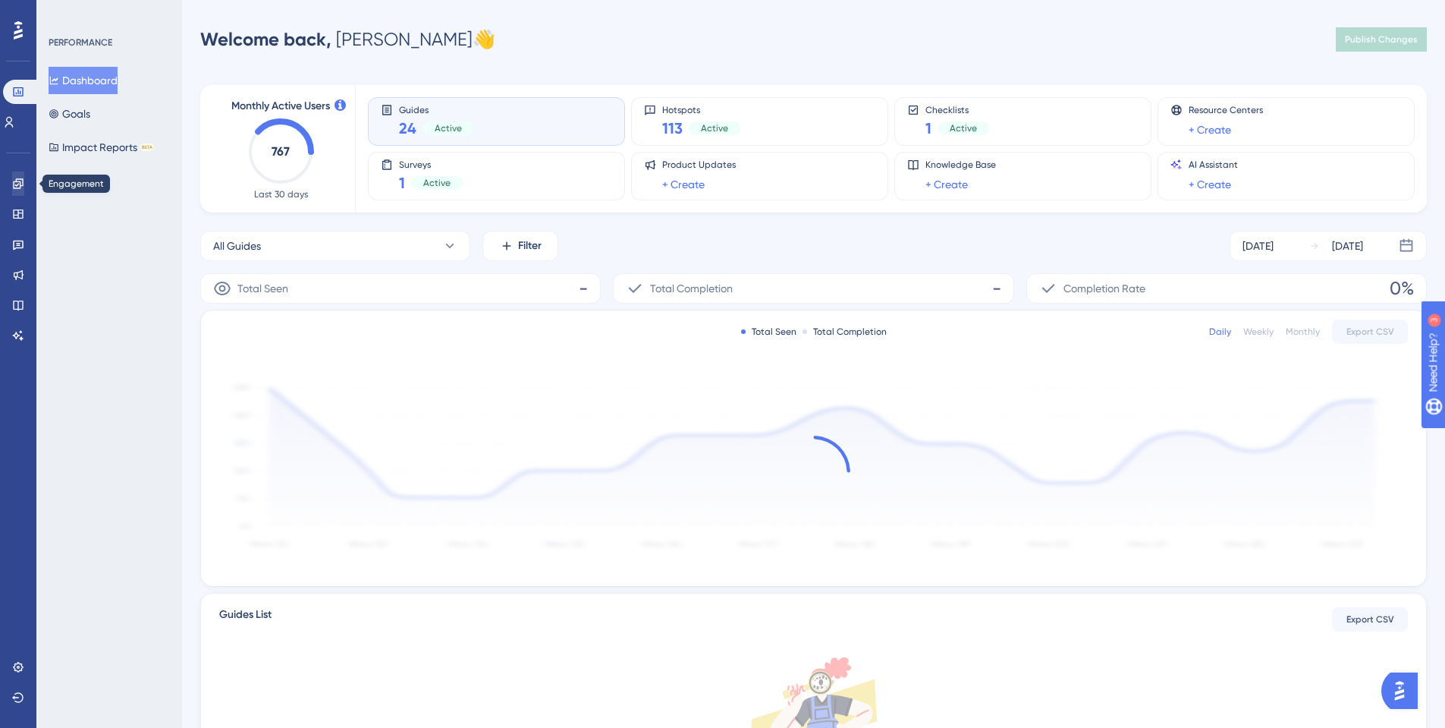  I want to click on button: Impact ReportsBETA, so click(101, 147).